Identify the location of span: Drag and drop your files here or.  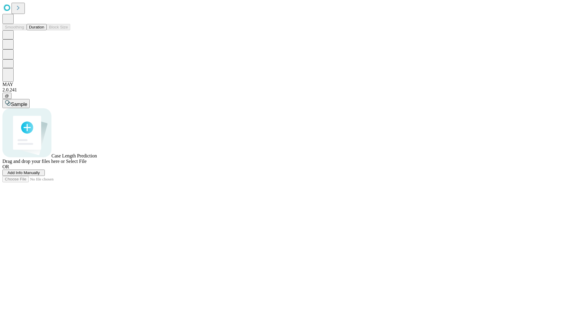
(34, 161).